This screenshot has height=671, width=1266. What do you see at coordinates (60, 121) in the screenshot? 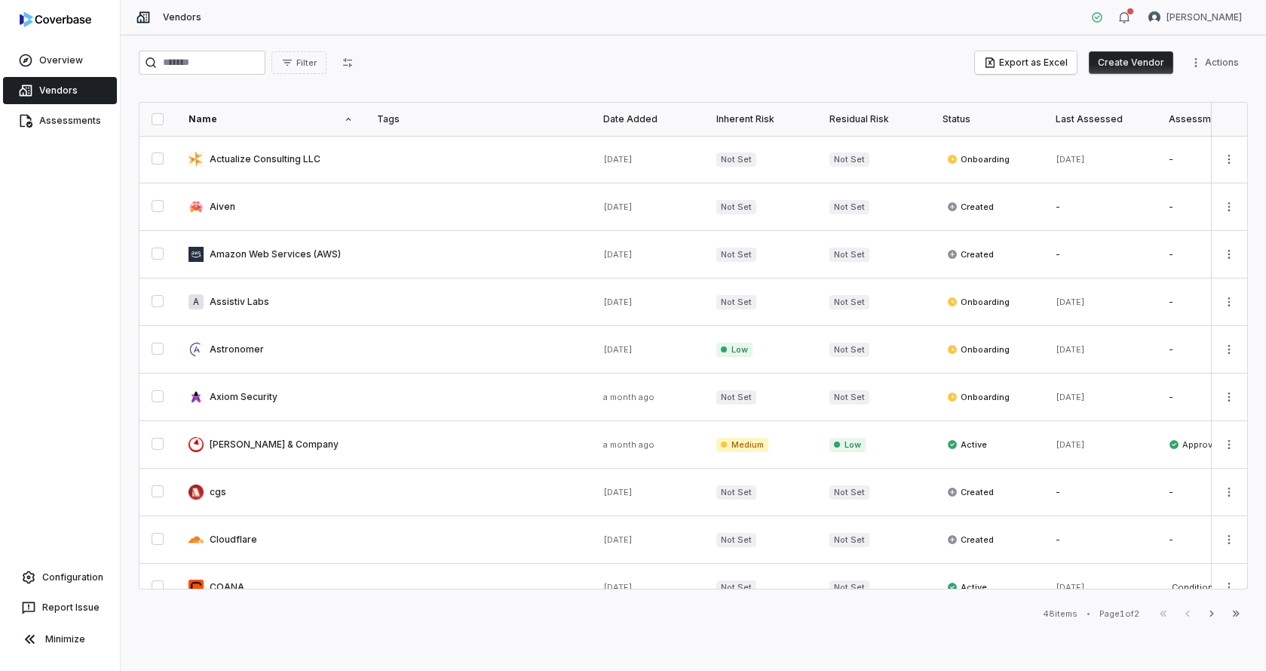
I see `a: Assessments` at bounding box center [60, 121].